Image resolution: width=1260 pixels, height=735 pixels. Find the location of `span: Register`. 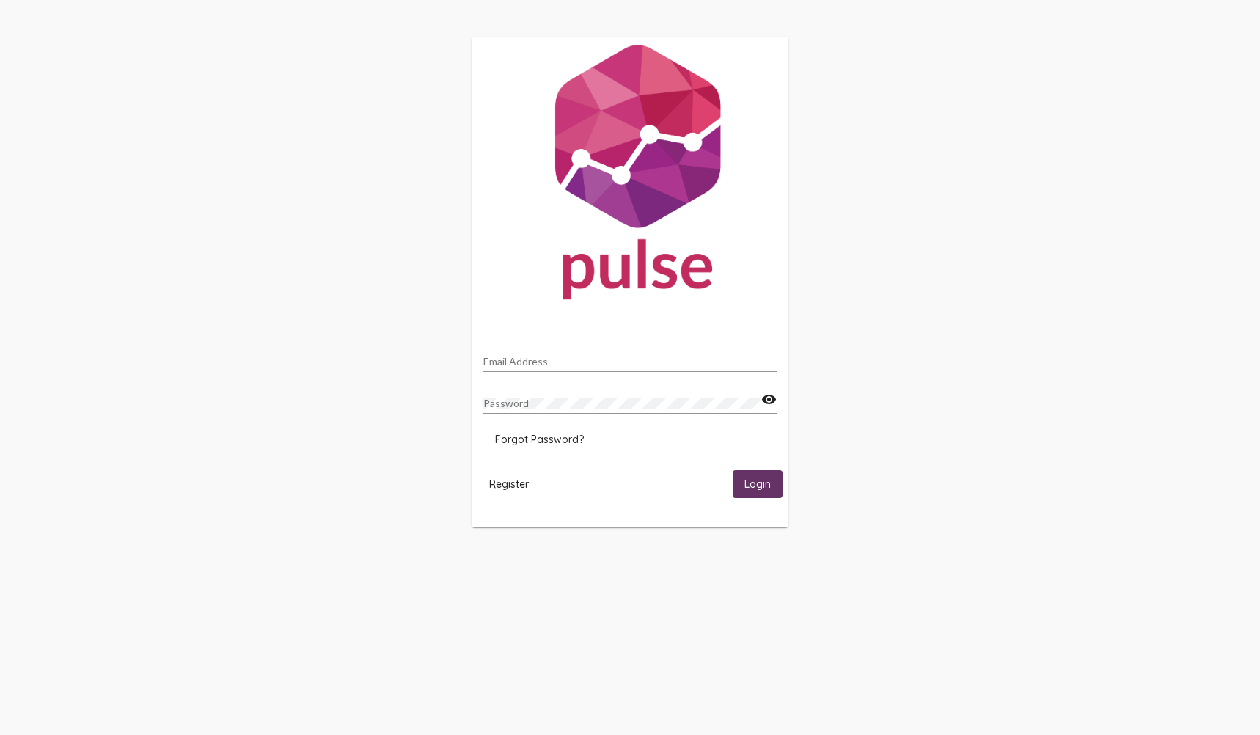

span: Register is located at coordinates (509, 484).